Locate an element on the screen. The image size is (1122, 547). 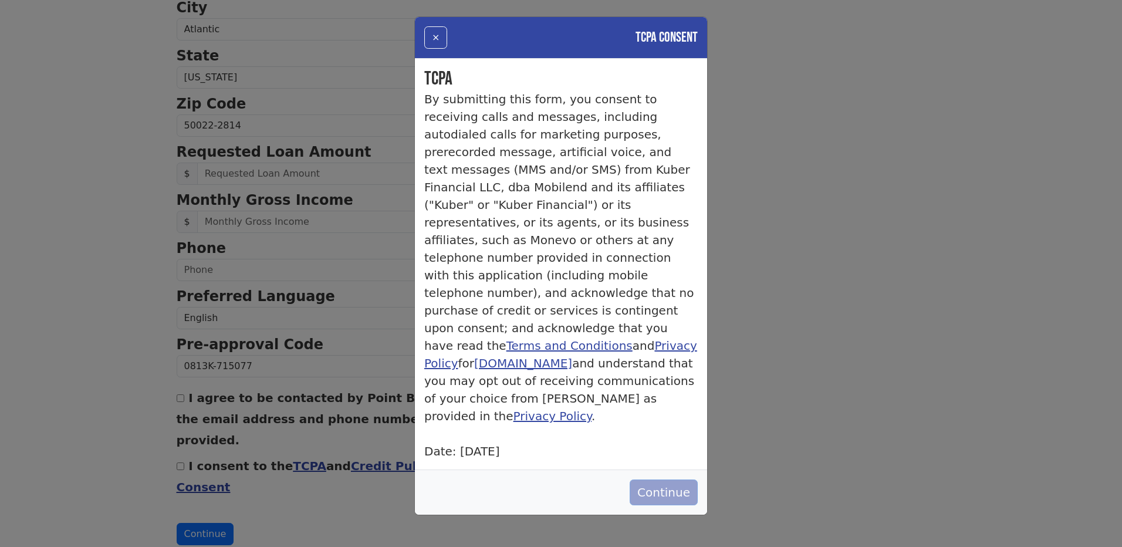
p: By submitting this form, you consent to receiving calls and messages, including autodialed calls ... is located at coordinates (561, 258).